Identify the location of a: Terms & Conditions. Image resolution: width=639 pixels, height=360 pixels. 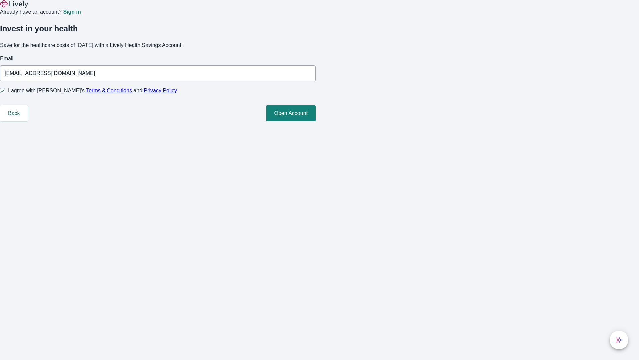
(109, 90).